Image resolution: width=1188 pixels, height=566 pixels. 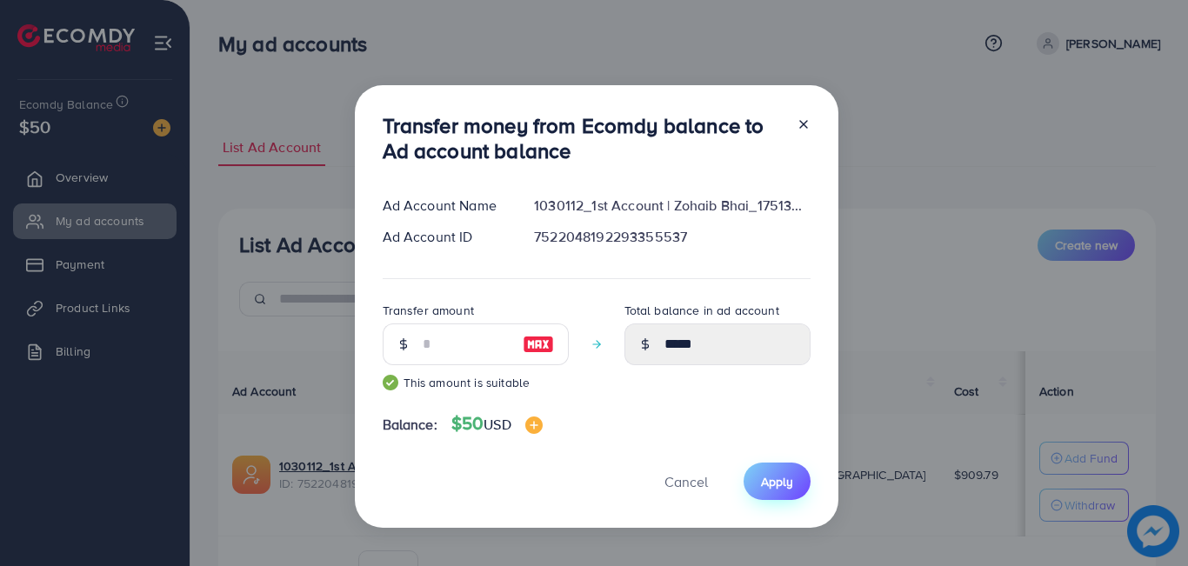 What do you see at coordinates (391, 383) in the screenshot?
I see `img: guide` at bounding box center [391, 383].